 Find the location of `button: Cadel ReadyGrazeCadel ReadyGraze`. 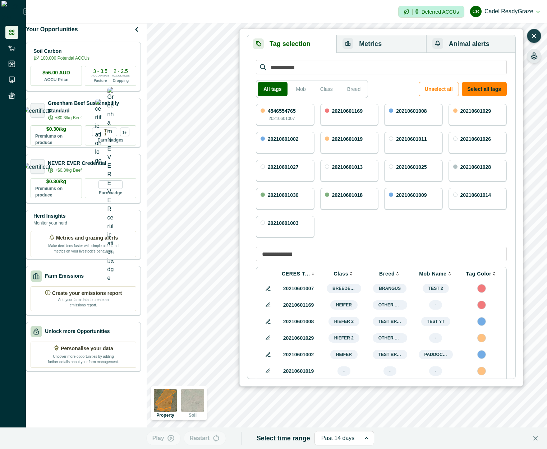

button: Cadel ReadyGrazeCadel ReadyGraze is located at coordinates (505, 11).